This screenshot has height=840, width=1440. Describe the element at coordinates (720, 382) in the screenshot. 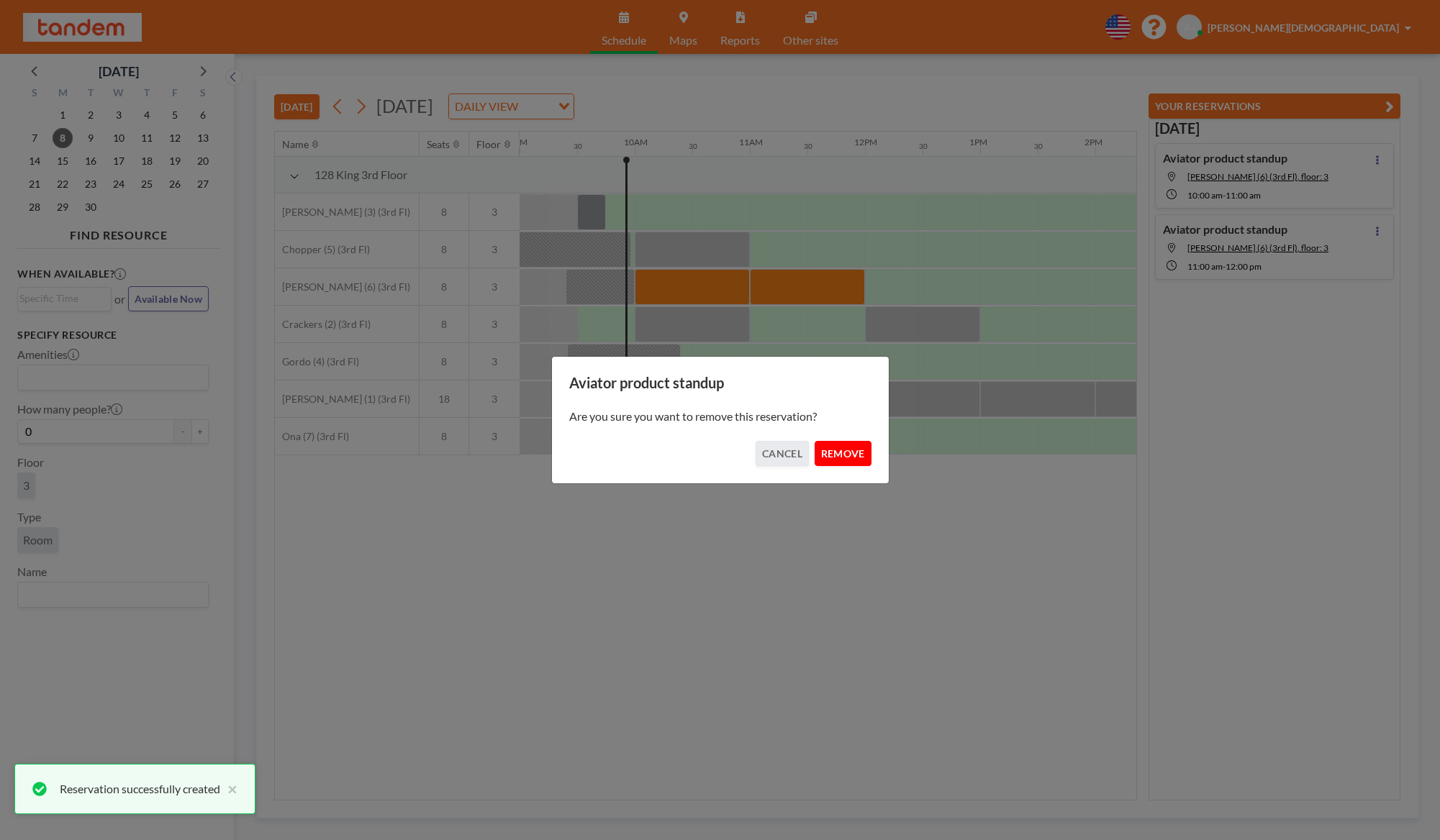

I see `h3: Aviator product standup` at that location.